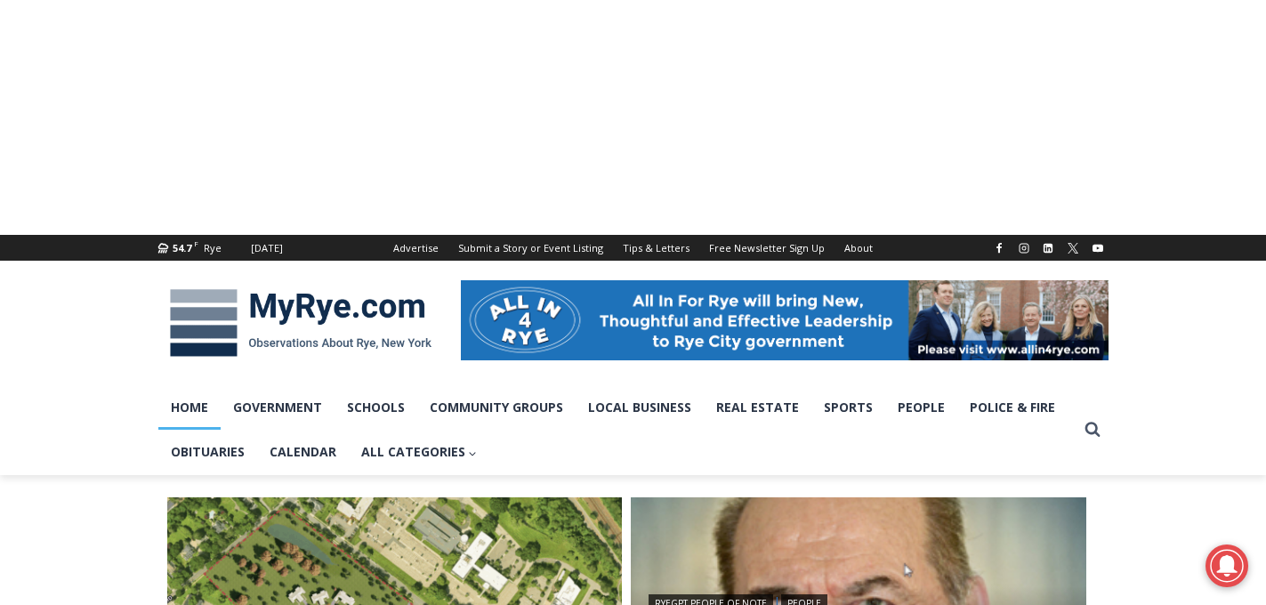 Image resolution: width=1266 pixels, height=605 pixels. I want to click on a: Community Groups, so click(496, 408).